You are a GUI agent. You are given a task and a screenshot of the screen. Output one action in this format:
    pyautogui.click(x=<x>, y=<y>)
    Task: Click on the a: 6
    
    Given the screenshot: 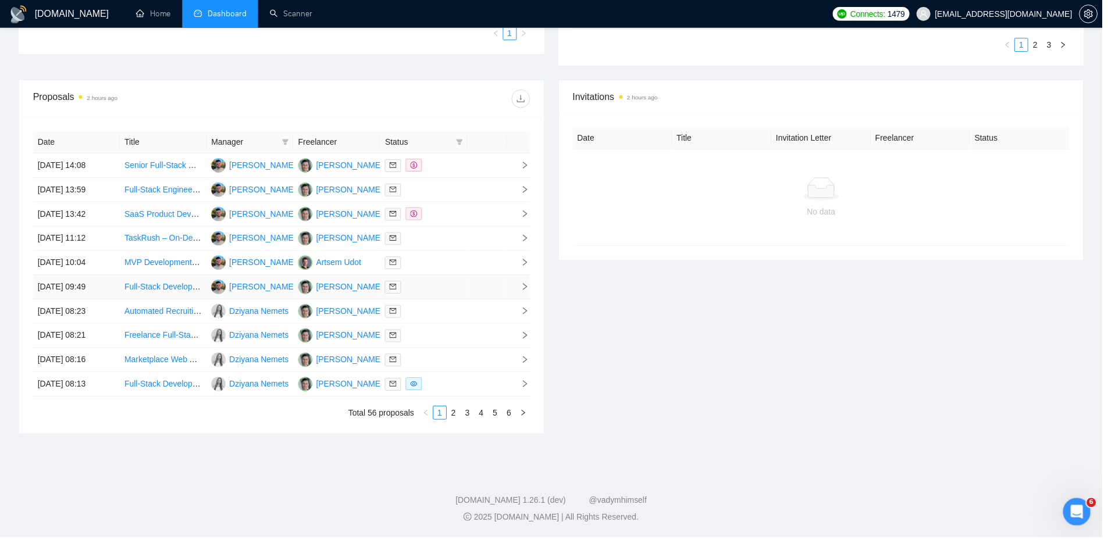 What is the action you would take?
    pyautogui.click(x=512, y=415)
    